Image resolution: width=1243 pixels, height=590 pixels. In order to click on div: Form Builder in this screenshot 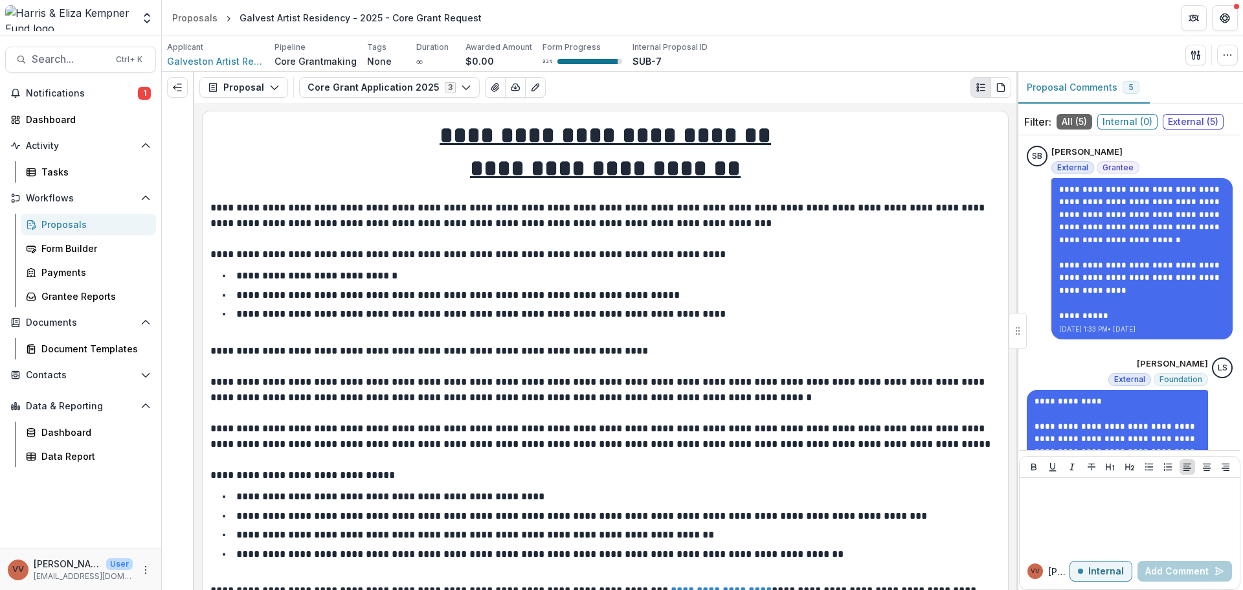, I will do `click(93, 248)`.